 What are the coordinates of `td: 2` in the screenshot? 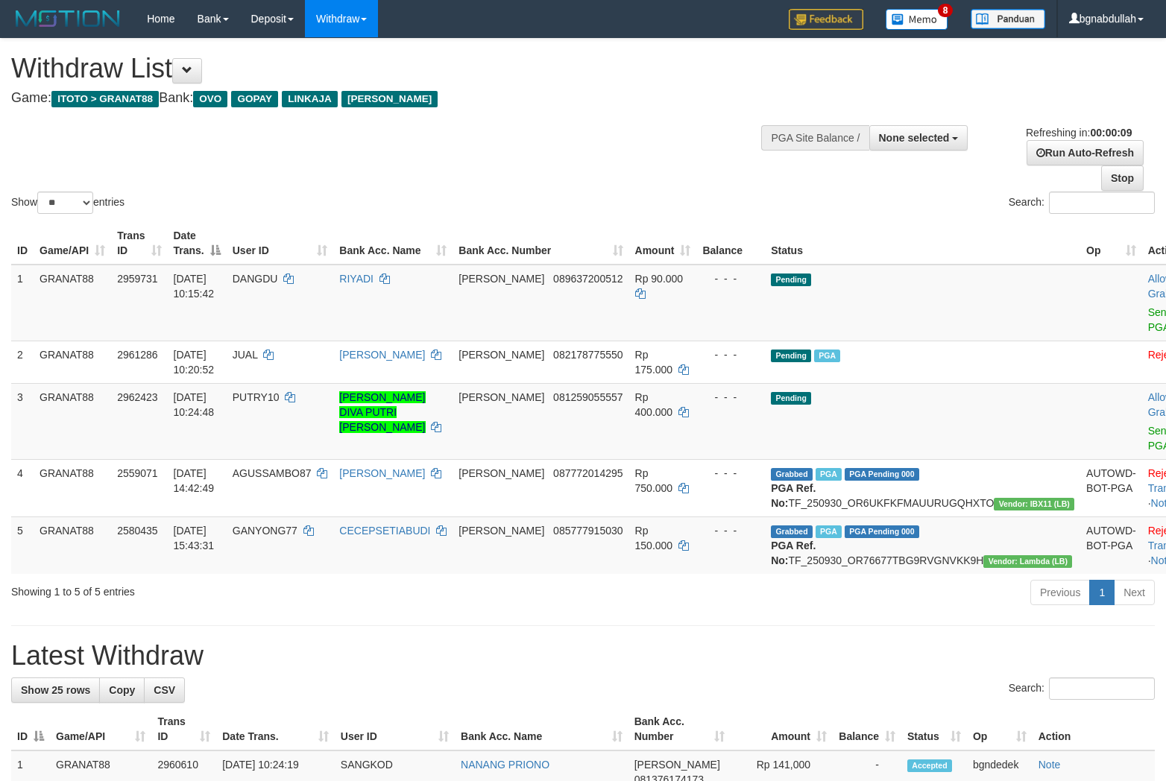 It's located at (22, 362).